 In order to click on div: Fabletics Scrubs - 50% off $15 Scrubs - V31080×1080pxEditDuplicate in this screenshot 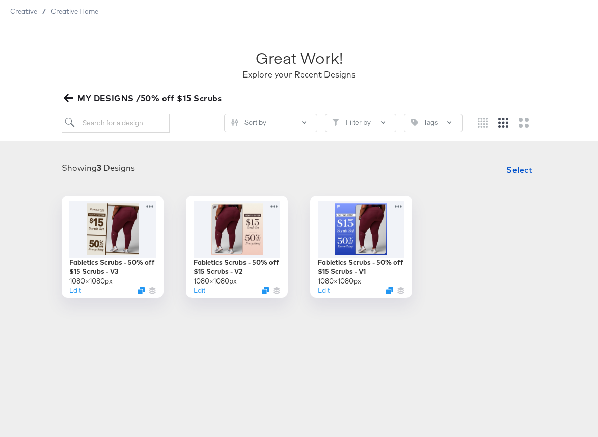, I will do `click(113, 247)`.